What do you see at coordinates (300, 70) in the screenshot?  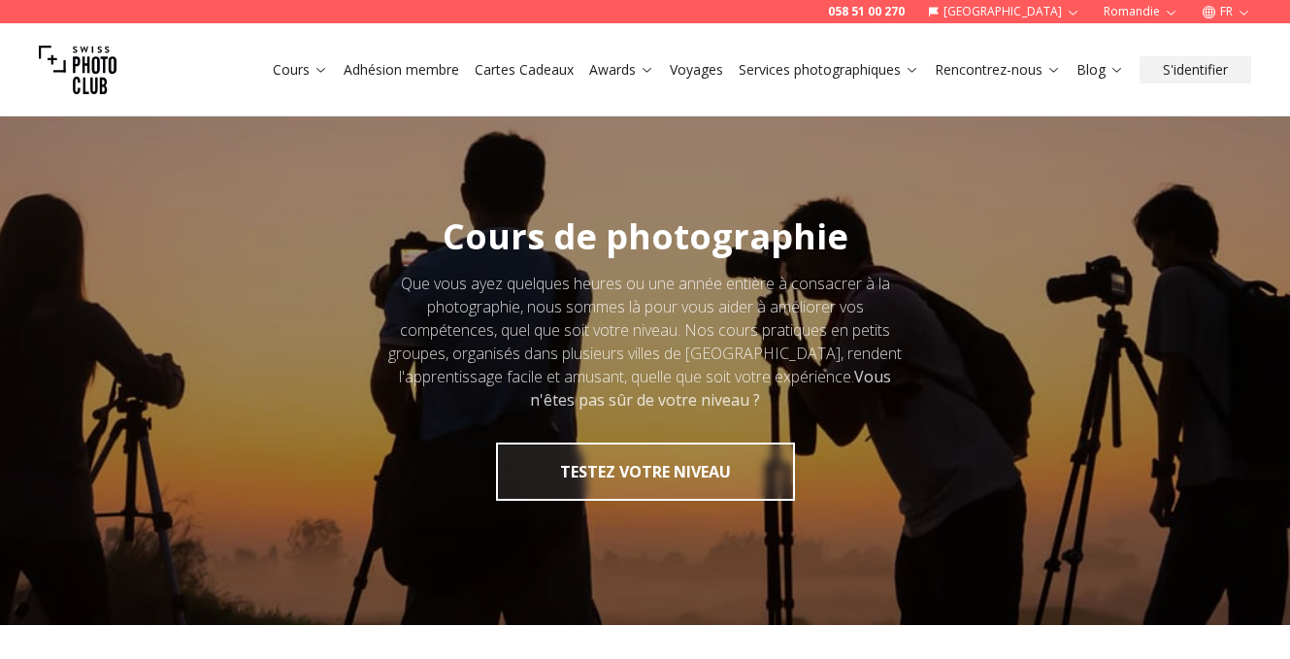 I see `button: Cours` at bounding box center [300, 70].